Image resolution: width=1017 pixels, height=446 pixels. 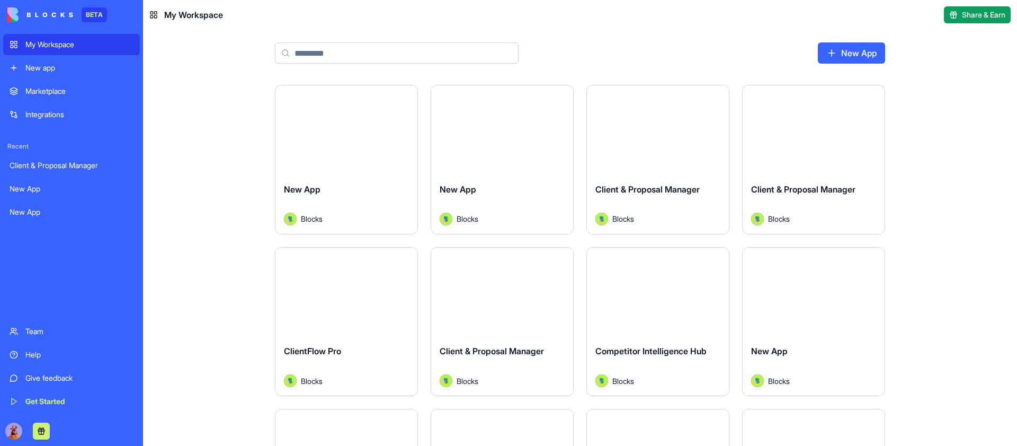 What do you see at coordinates (72, 91) in the screenshot?
I see `a: Marketplace` at bounding box center [72, 91].